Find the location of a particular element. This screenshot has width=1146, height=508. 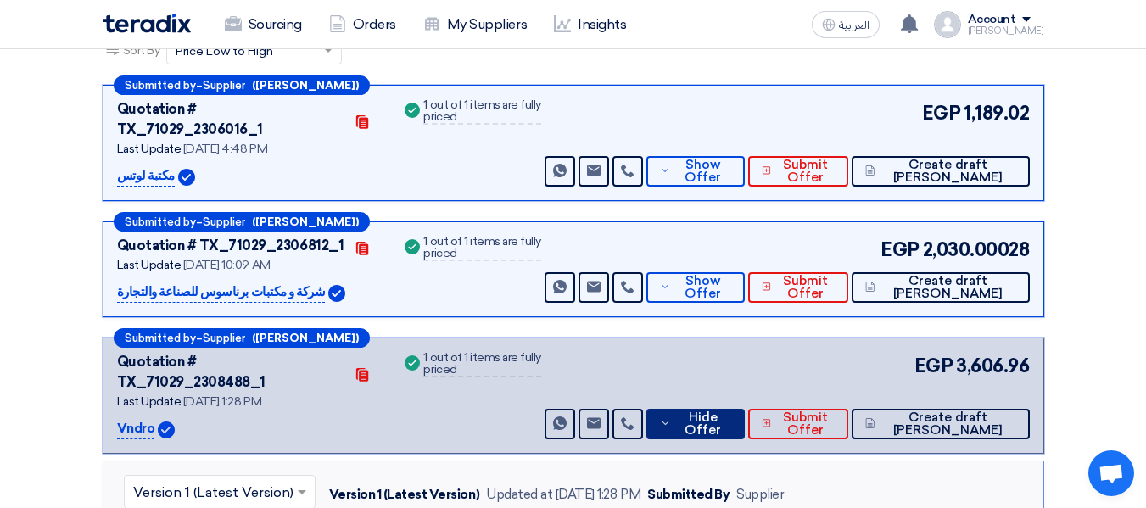

span: 3,606.96 is located at coordinates (993, 366).